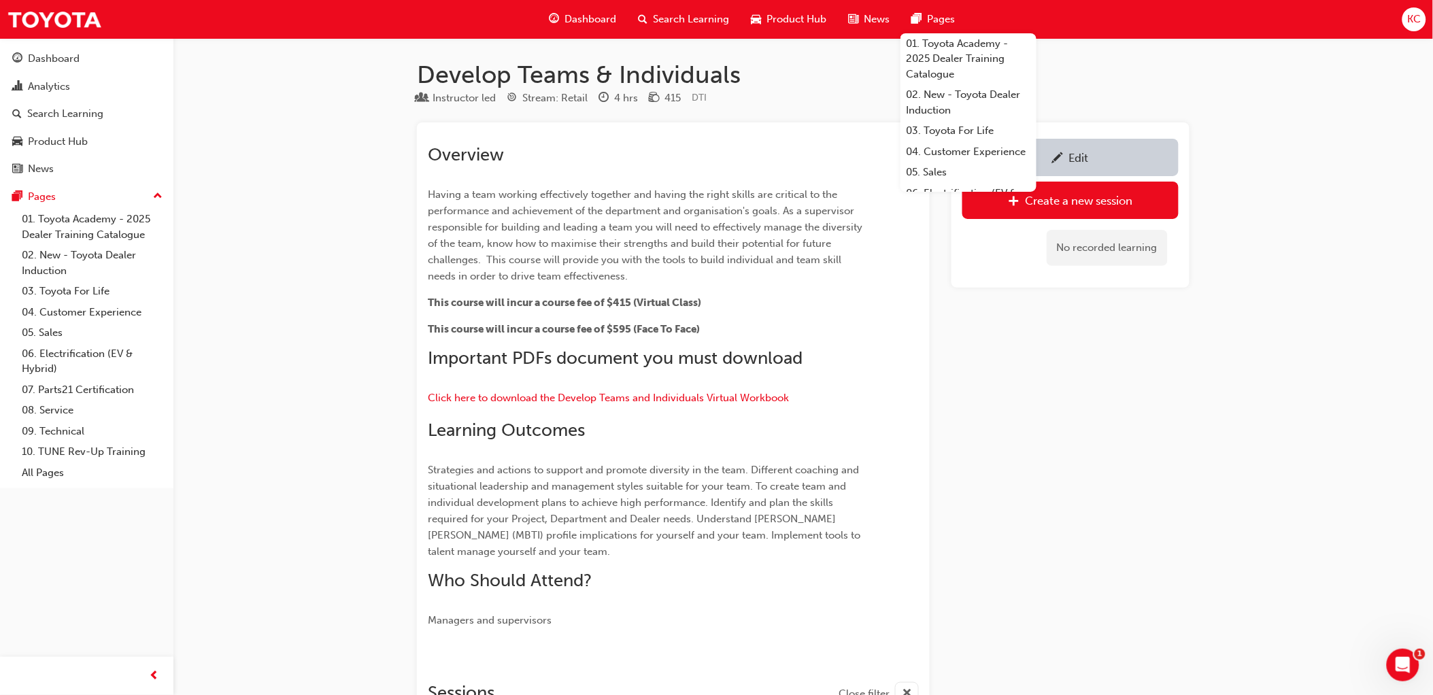  What do you see at coordinates (54, 19) in the screenshot?
I see `a: Trak` at bounding box center [54, 19].